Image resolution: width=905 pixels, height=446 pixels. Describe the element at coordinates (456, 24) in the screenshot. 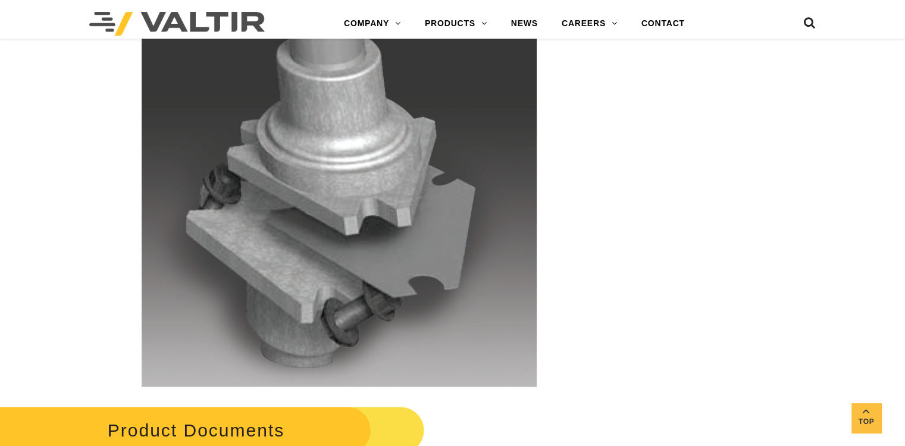

I see `a: PRODUCTS` at that location.